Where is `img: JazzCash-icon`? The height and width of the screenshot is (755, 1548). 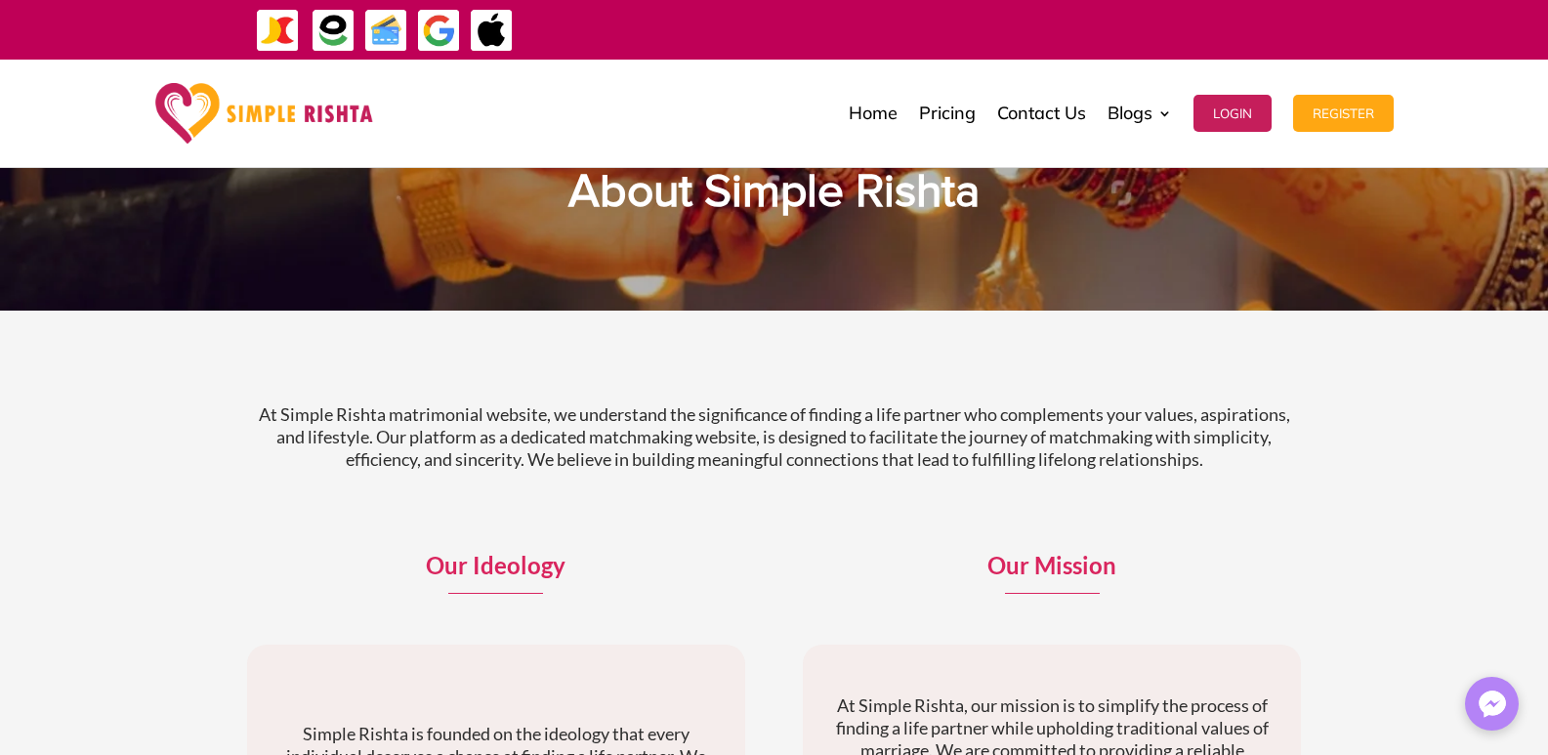
img: JazzCash-icon is located at coordinates (277, 30).